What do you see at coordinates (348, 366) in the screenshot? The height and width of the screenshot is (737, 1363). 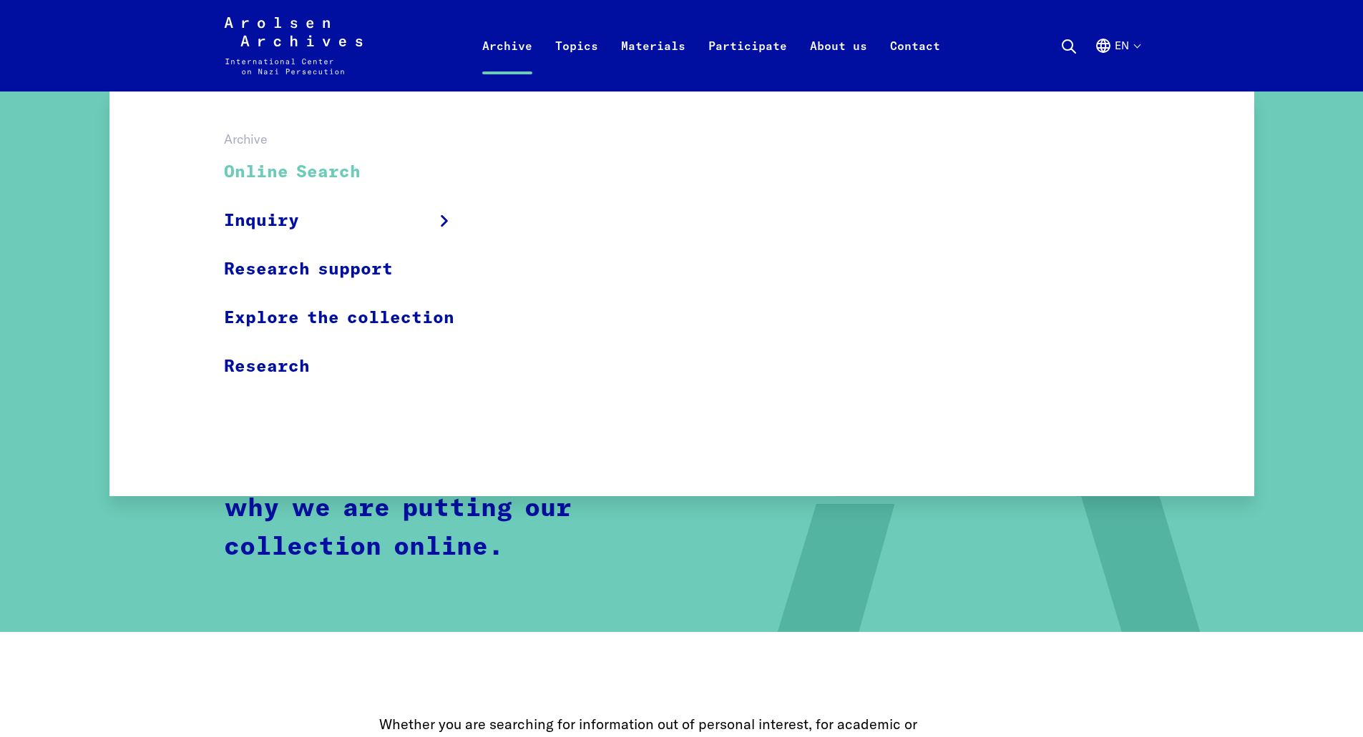 I see `a: Research` at bounding box center [348, 366].